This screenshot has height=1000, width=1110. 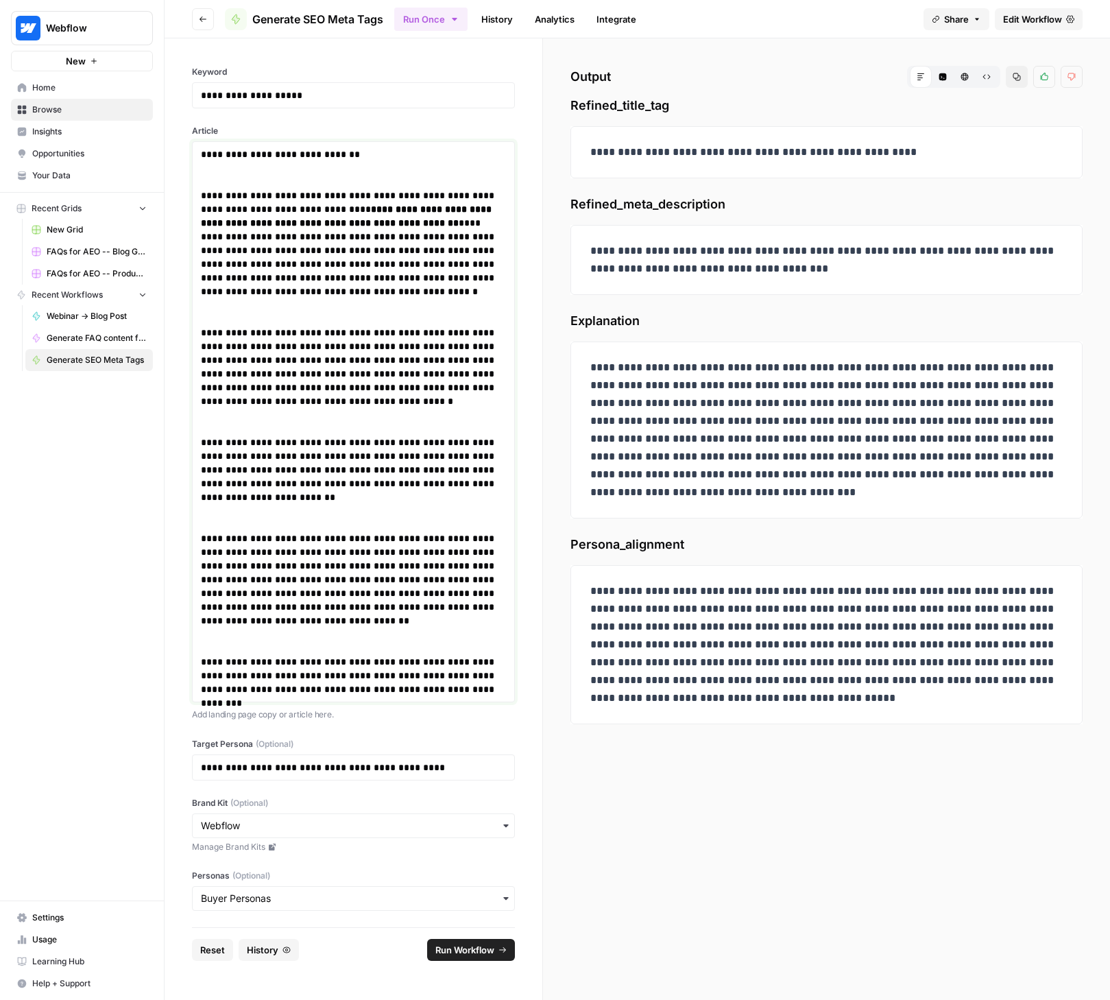 What do you see at coordinates (617, 19) in the screenshot?
I see `a: Integrate` at bounding box center [617, 19].